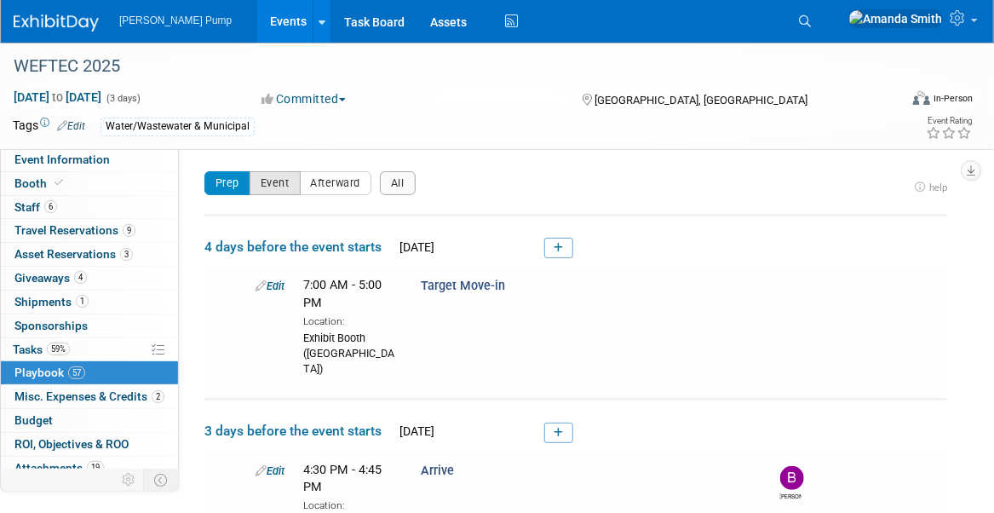 This screenshot has width=994, height=513. I want to click on i: Booth reservation complete, so click(59, 182).